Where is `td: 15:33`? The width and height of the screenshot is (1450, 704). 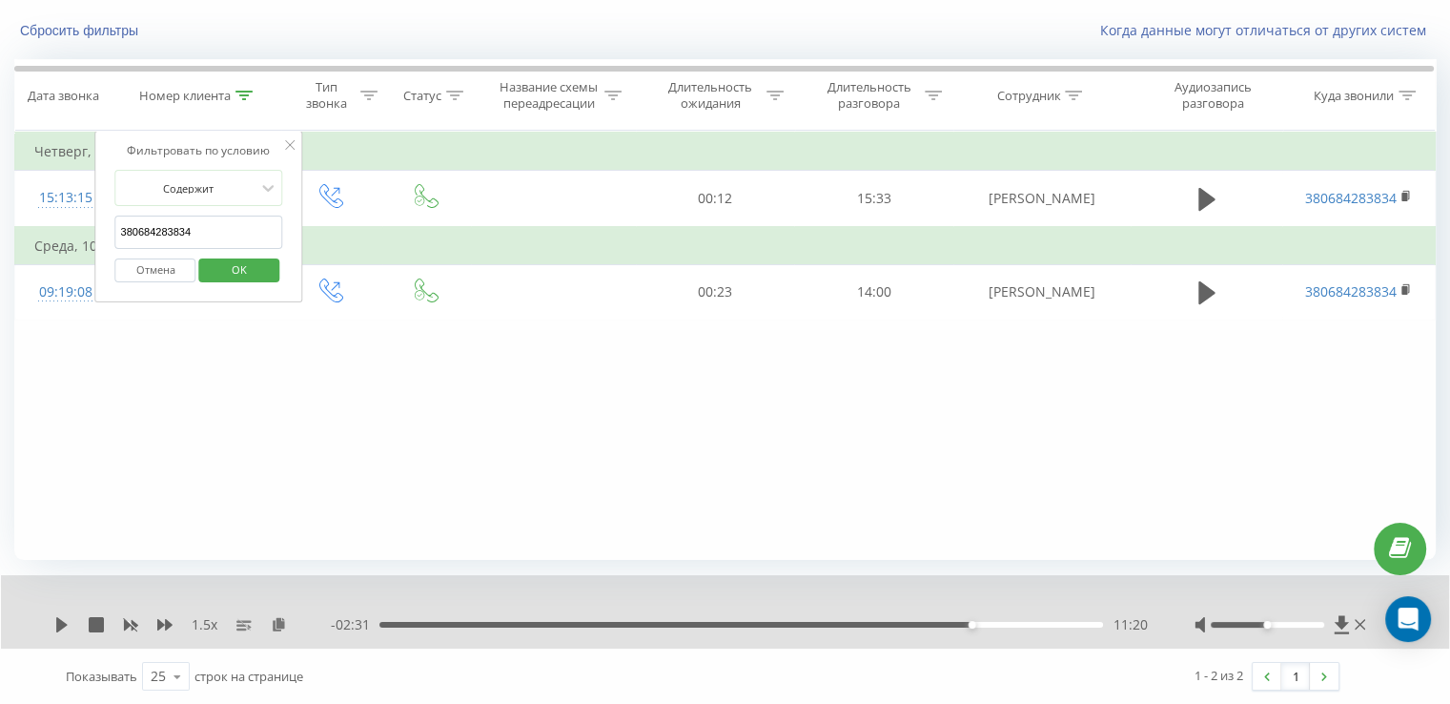 td: 15:33 is located at coordinates (873, 198).